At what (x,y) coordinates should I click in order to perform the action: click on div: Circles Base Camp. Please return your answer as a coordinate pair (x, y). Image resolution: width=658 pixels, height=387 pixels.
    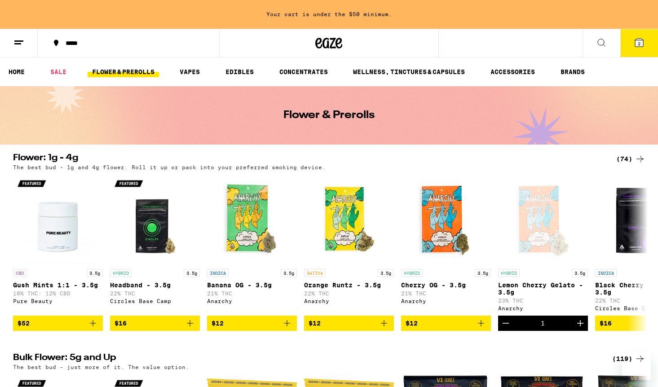
    Looking at the image, I should click on (155, 301).